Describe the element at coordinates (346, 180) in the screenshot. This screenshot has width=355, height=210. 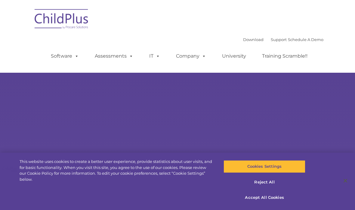
I see `button: Close` at that location.